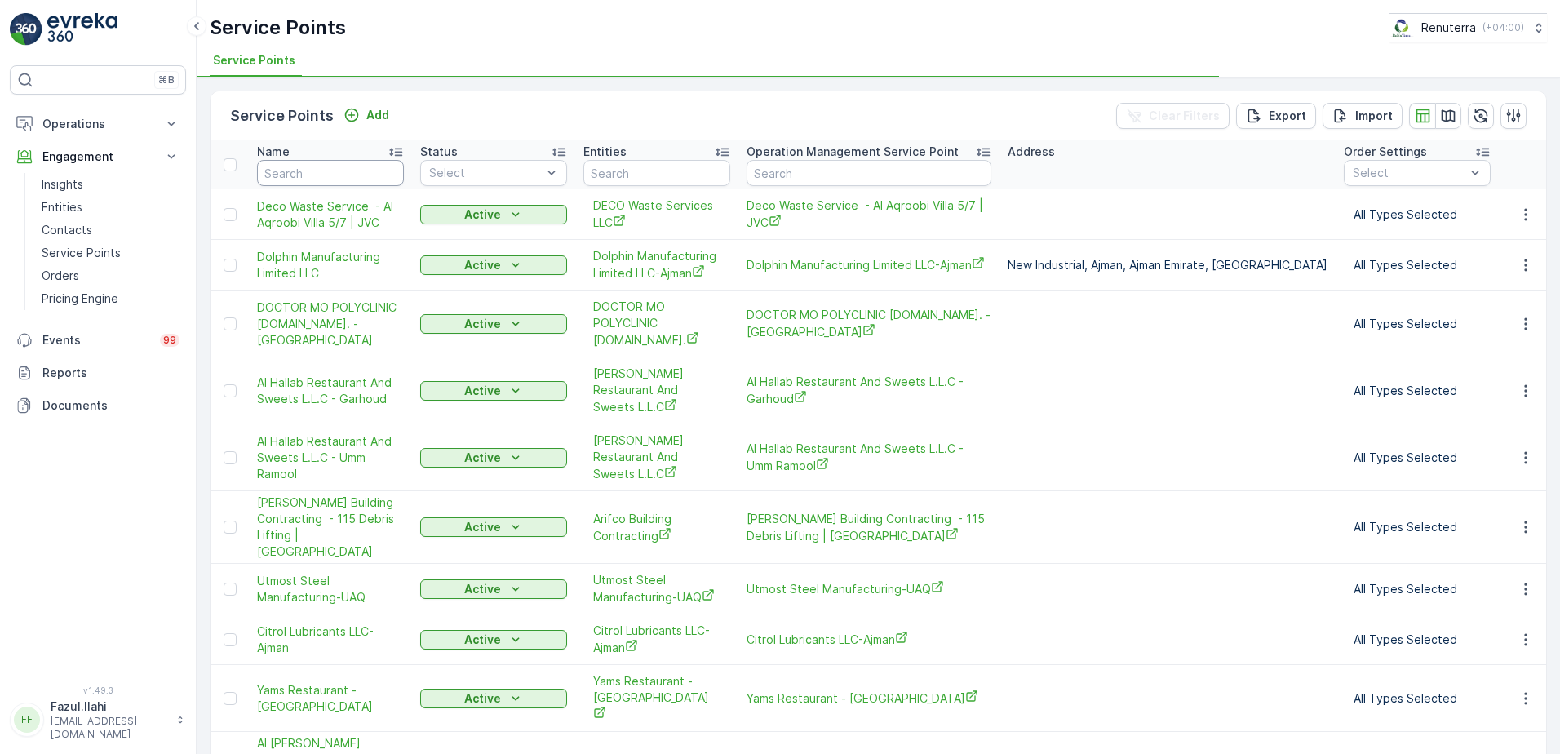 The width and height of the screenshot is (1560, 754). Describe the element at coordinates (331, 324) in the screenshot. I see `a: DOCTOR MO POLYCLINIC L.LC. - Sheikh Zayed Road` at that location.